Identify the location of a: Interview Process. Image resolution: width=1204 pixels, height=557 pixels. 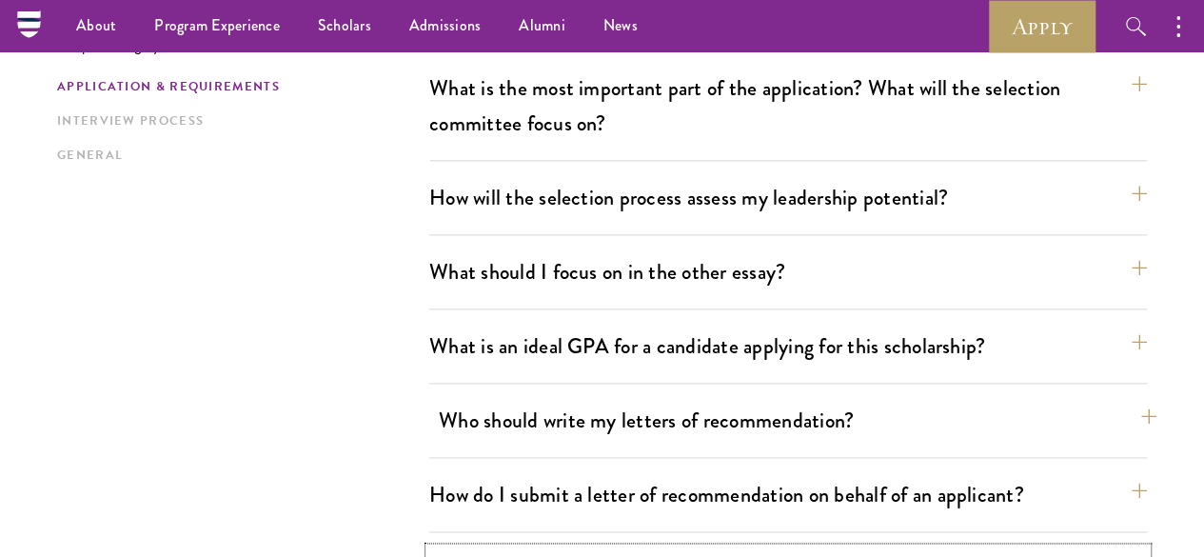
(237, 121).